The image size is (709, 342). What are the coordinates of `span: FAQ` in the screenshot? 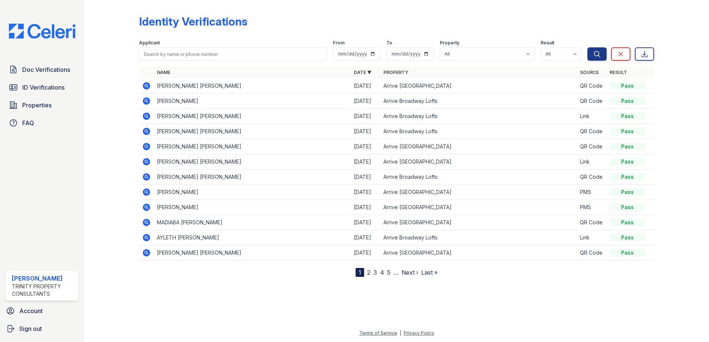 It's located at (28, 123).